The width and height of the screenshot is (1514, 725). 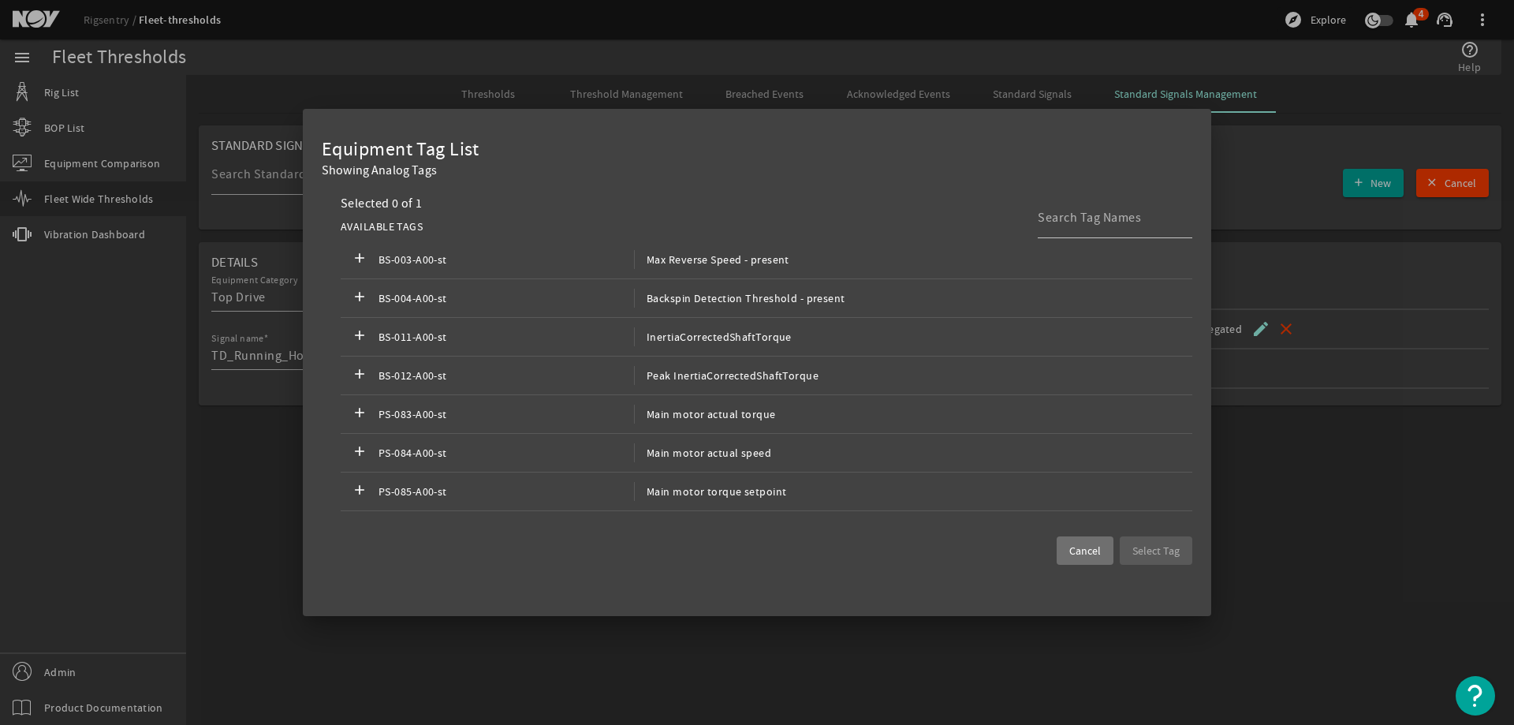 I want to click on span: Main motor torque setpoint, so click(x=710, y=491).